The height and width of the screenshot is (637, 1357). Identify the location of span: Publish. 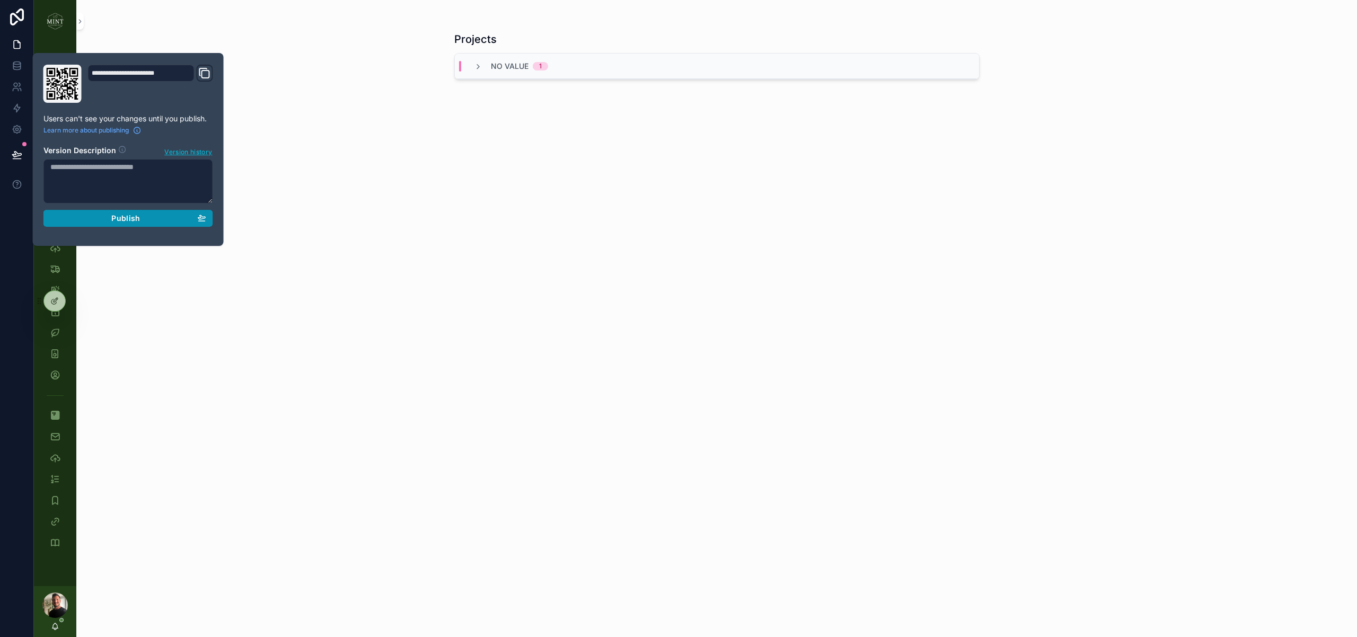
(126, 218).